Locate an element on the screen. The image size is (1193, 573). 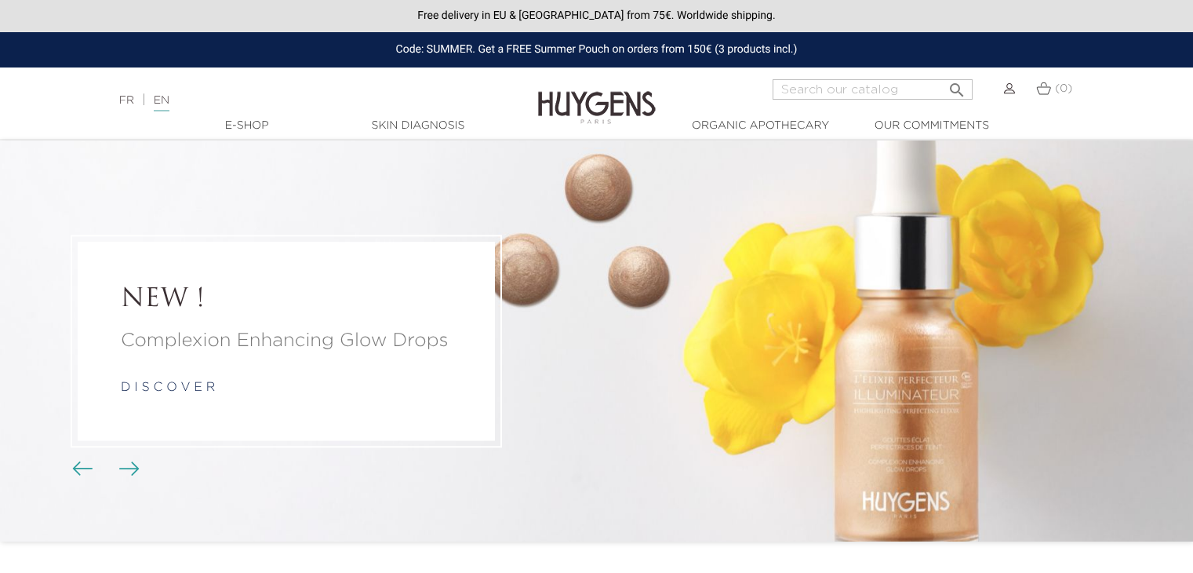
div: Carousel buttons is located at coordinates (104, 469).